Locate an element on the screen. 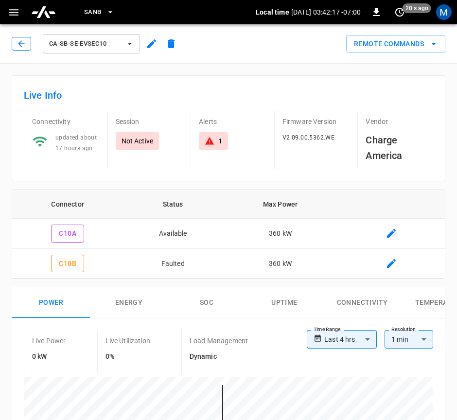 Image resolution: width=457 pixels, height=420 pixels. th: Connector is located at coordinates (68, 204).